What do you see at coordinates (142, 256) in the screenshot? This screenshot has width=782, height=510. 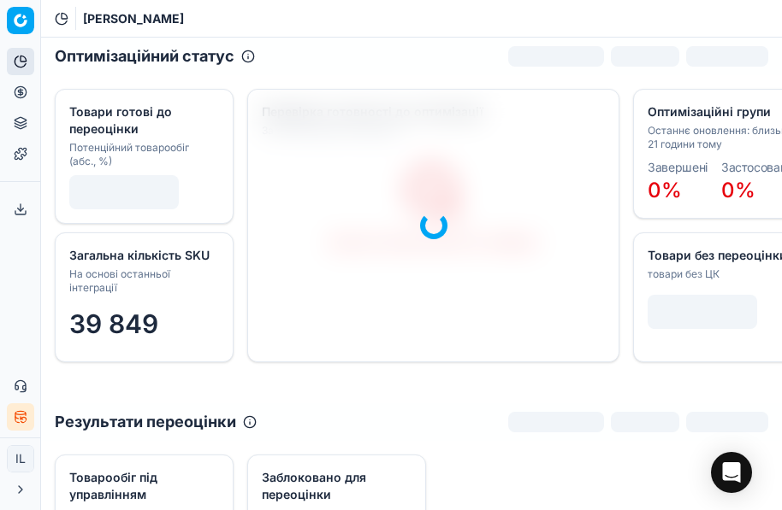 I see `div: Загальна кількість SKU` at bounding box center [142, 256].